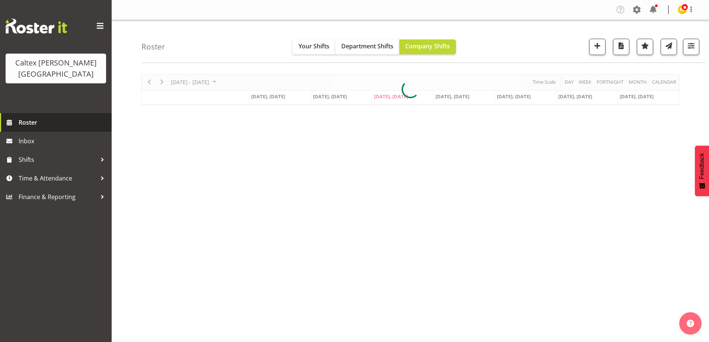 This screenshot has width=709, height=342. What do you see at coordinates (58, 178) in the screenshot?
I see `span: Time & Attendance` at bounding box center [58, 178].